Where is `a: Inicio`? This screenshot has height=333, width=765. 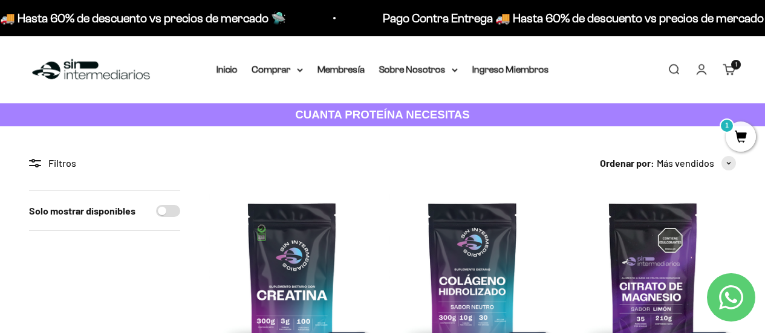 a: Inicio is located at coordinates (227, 69).